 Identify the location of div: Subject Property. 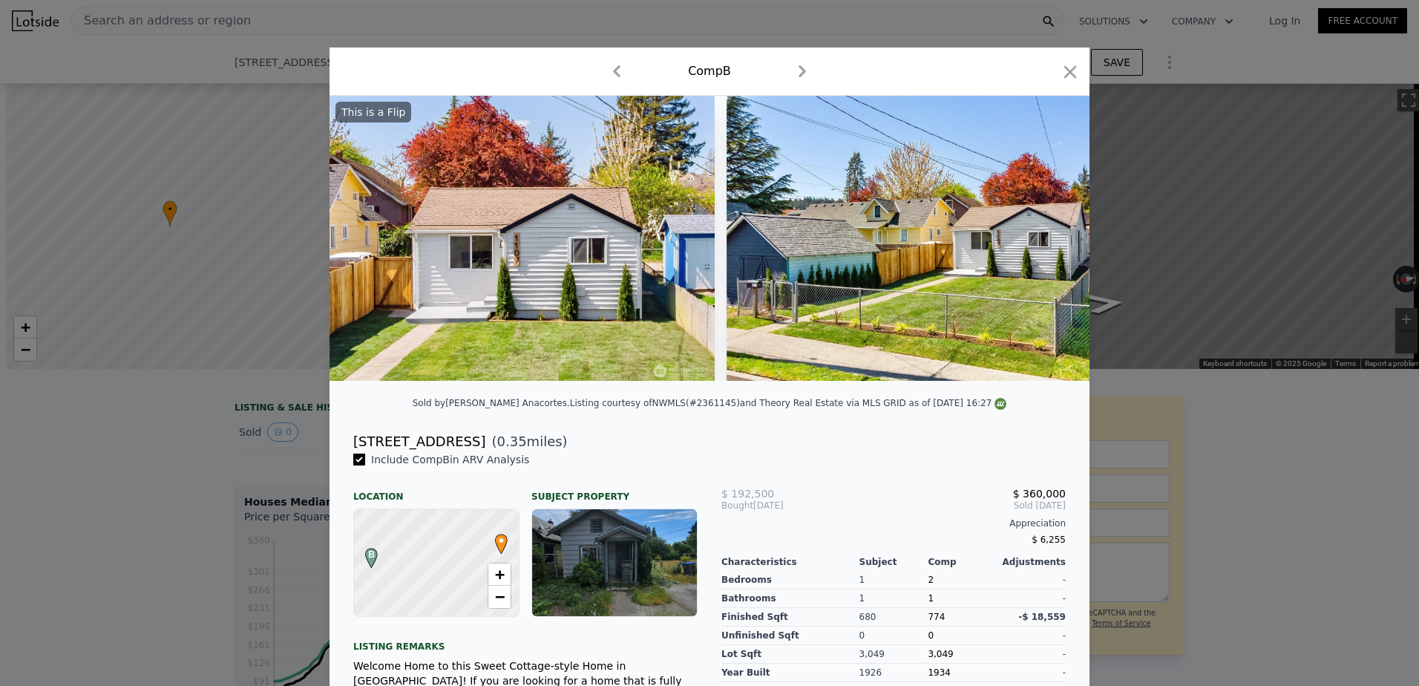
(614, 491).